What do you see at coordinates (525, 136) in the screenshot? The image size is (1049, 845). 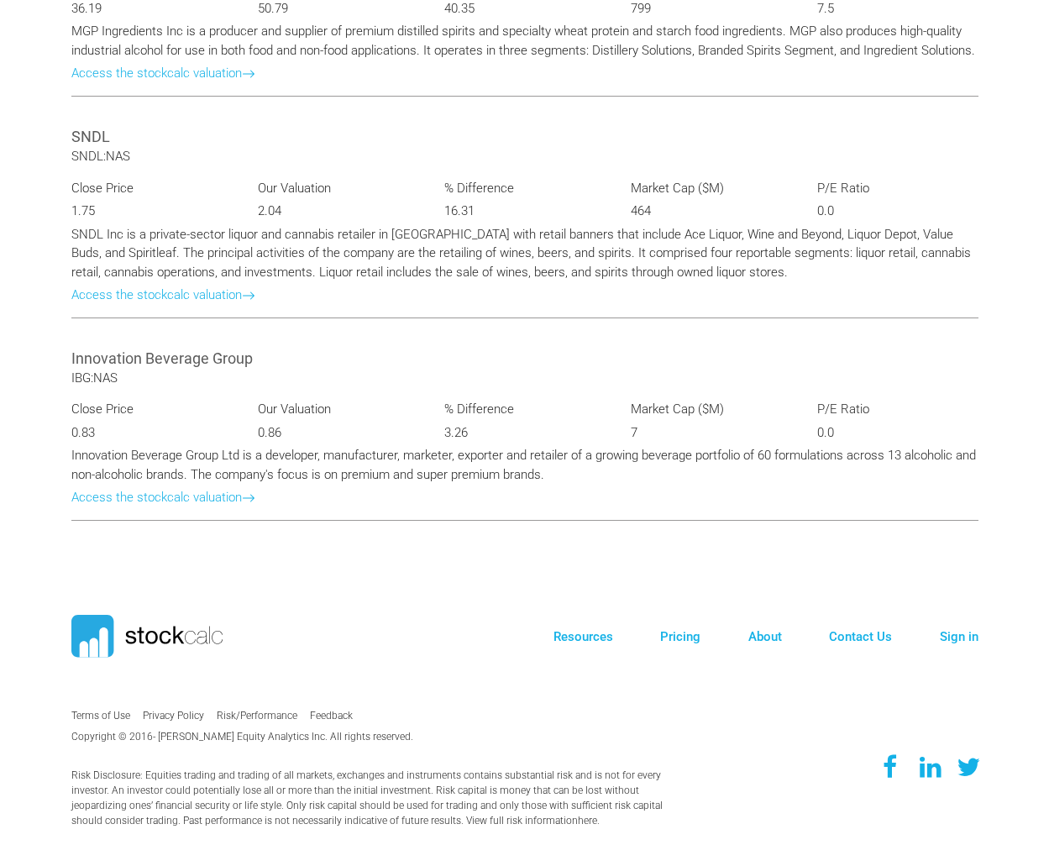 I see `h3: SNDL` at bounding box center [525, 136].